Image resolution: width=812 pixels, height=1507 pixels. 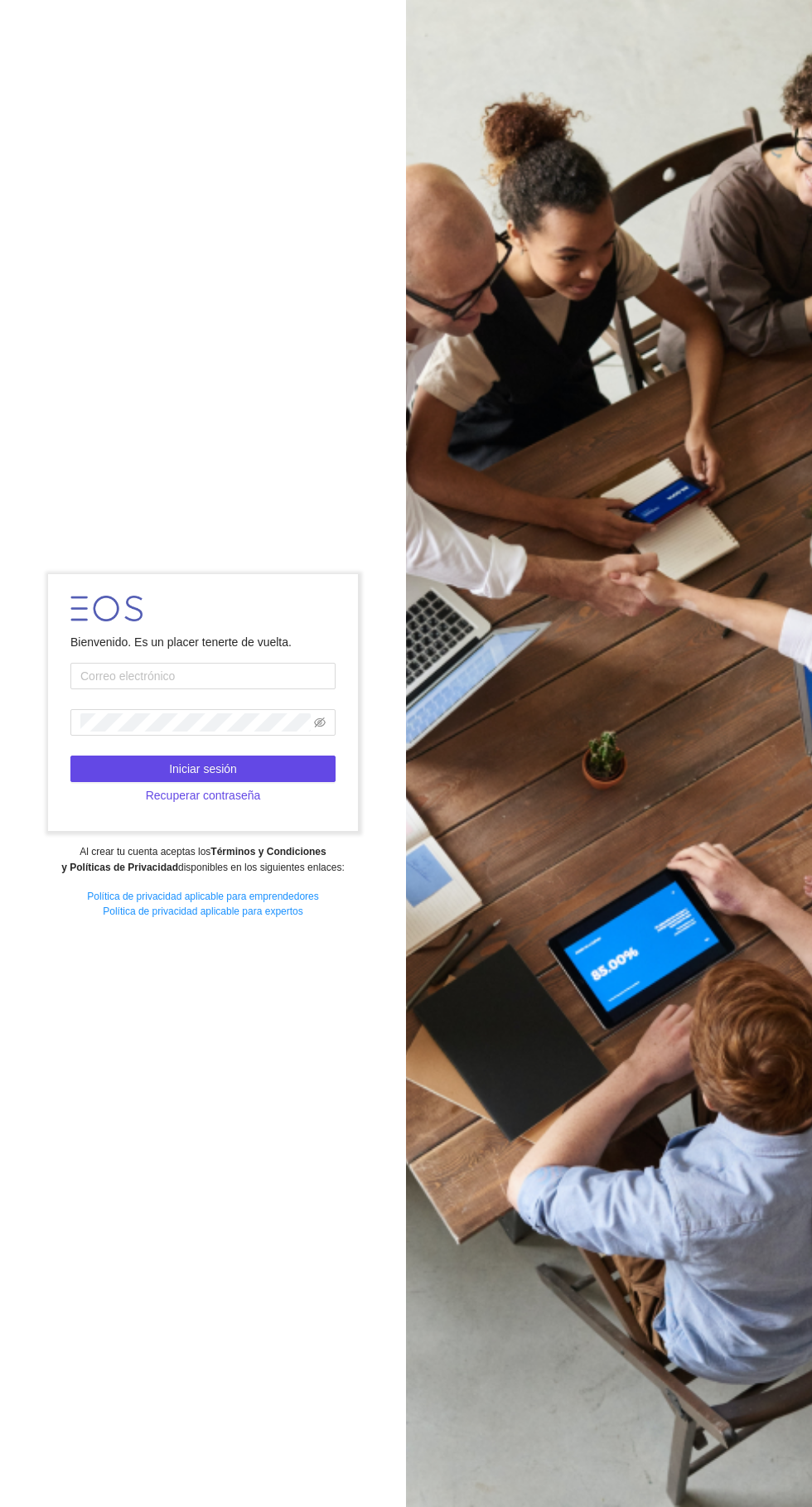 What do you see at coordinates (203, 795) in the screenshot?
I see `button: Recuperar contraseña` at bounding box center [203, 795].